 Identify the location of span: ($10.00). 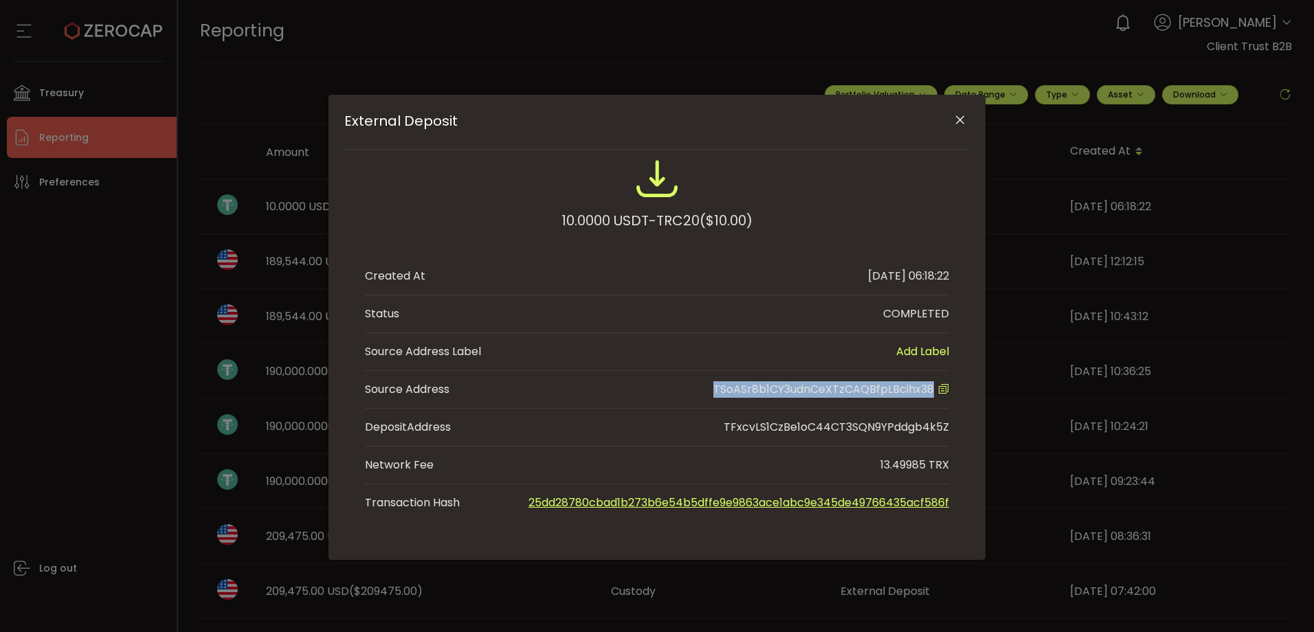
(726, 221).